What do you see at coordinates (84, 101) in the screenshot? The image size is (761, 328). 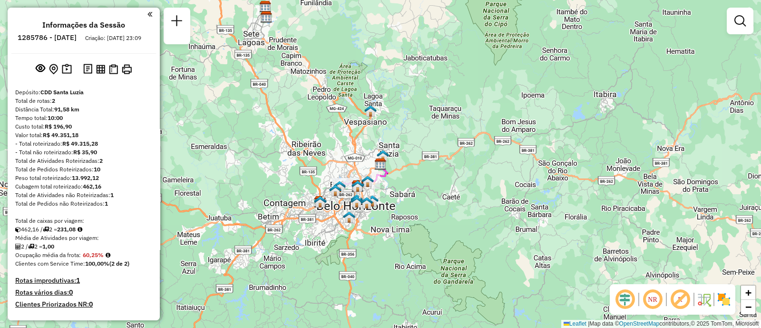 I see `div: Total de rotas:` at bounding box center [84, 101].